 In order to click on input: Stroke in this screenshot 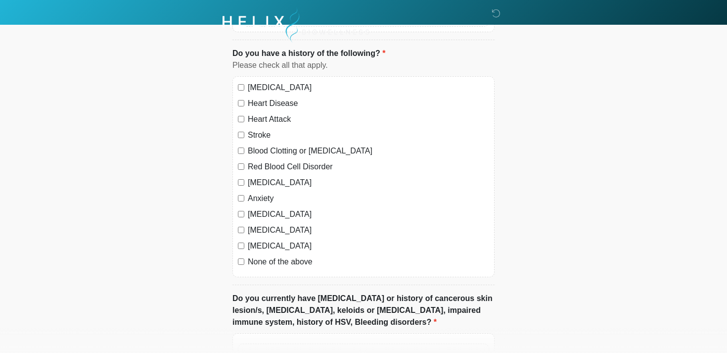, I will do `click(241, 135)`.